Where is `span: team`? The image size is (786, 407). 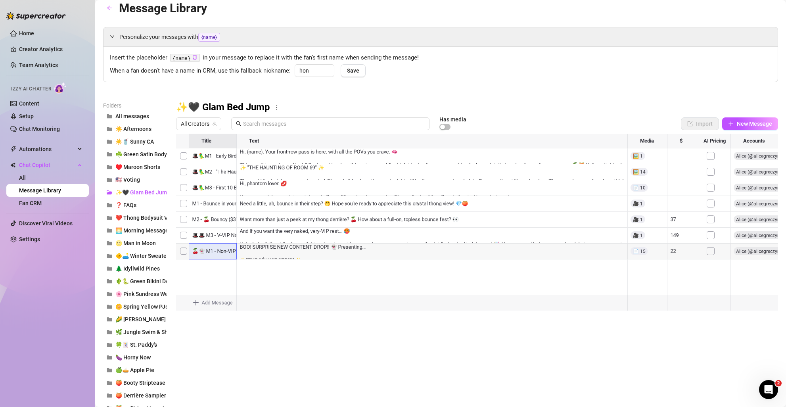
span: team is located at coordinates (215, 124).